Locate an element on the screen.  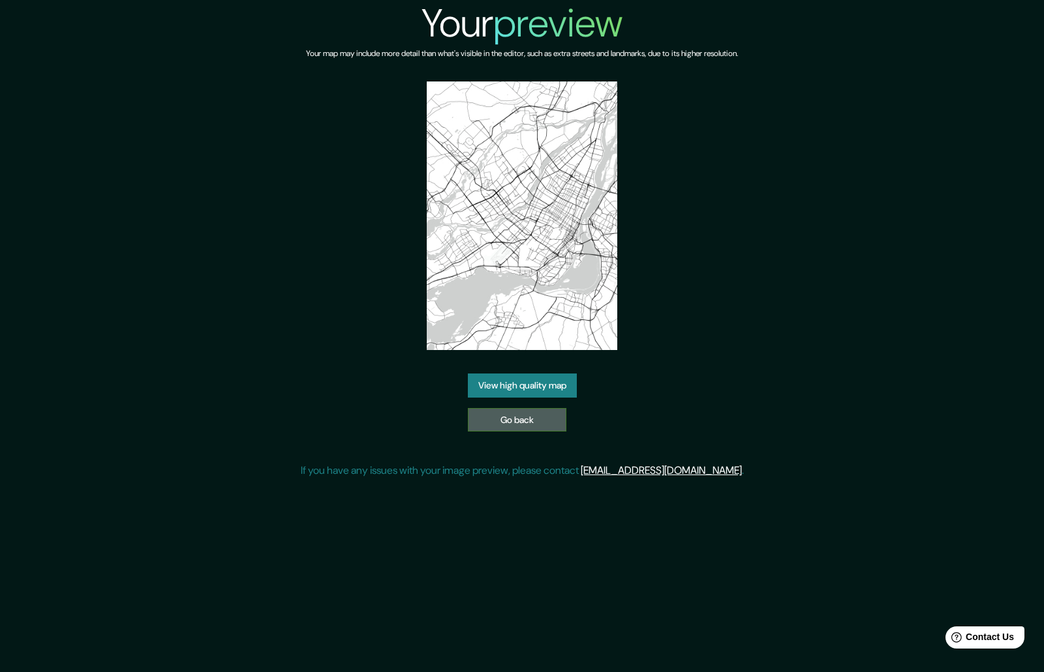
p: If you have any issues with your image preview, please contact . is located at coordinates (522, 471).